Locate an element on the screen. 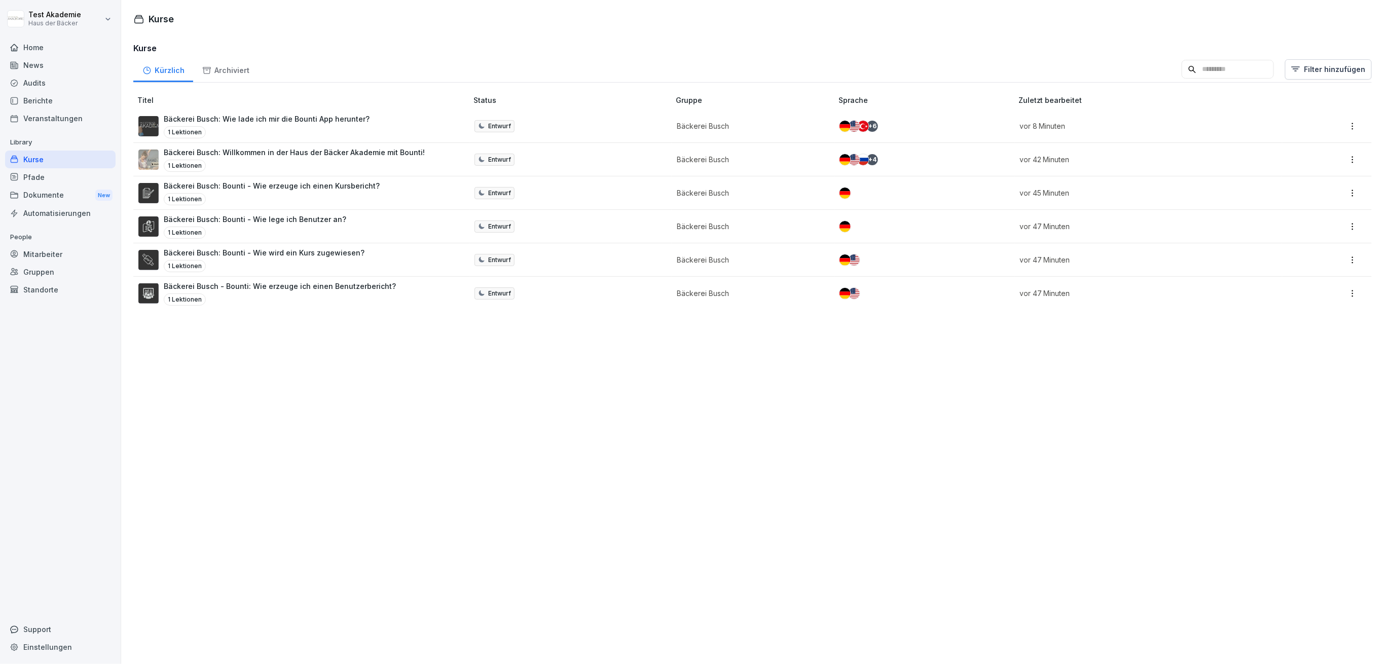 This screenshot has width=1384, height=664. img: y3z3y63wcjyhx73x8wr5r0l3.png is located at coordinates (149, 227).